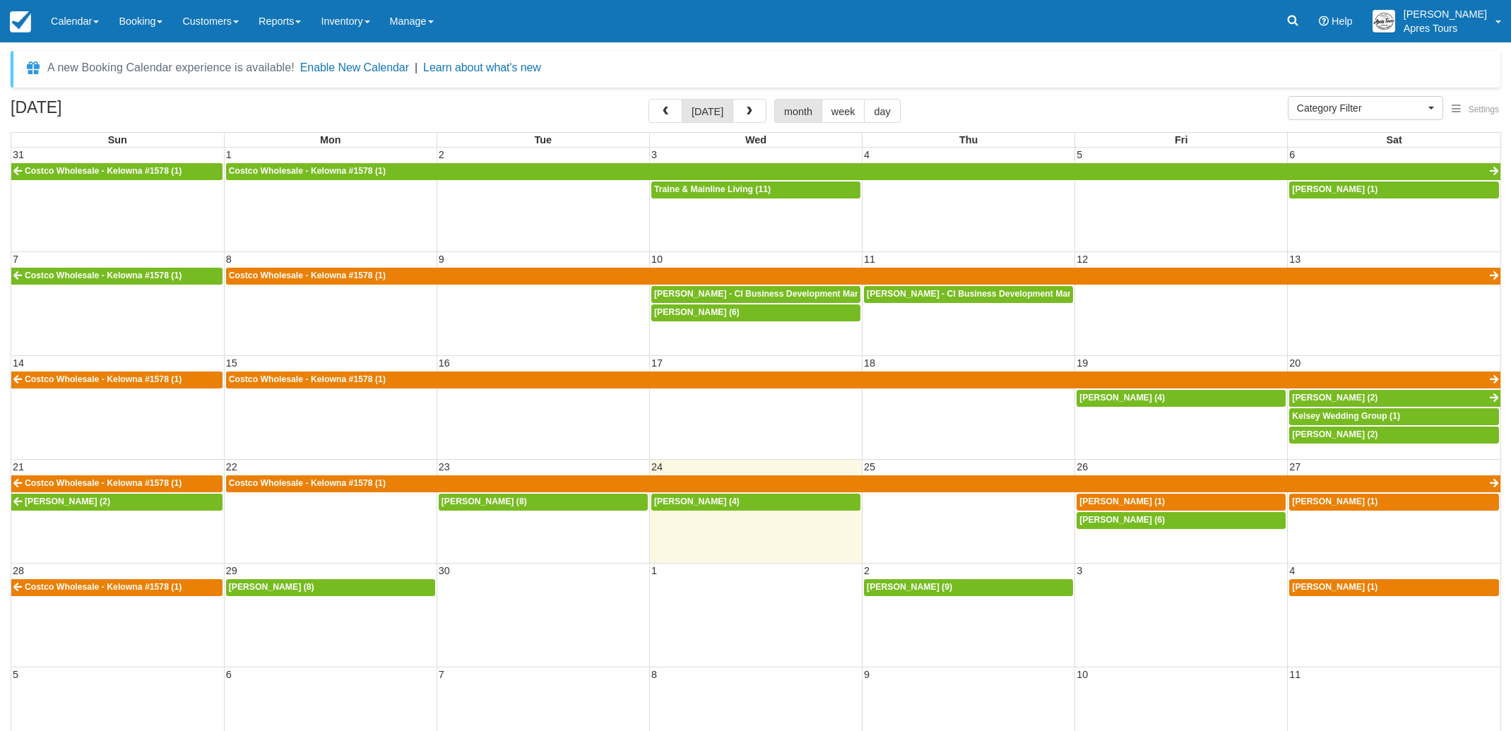 The height and width of the screenshot is (731, 1511). What do you see at coordinates (18, 467) in the screenshot?
I see `span: 21` at bounding box center [18, 467].